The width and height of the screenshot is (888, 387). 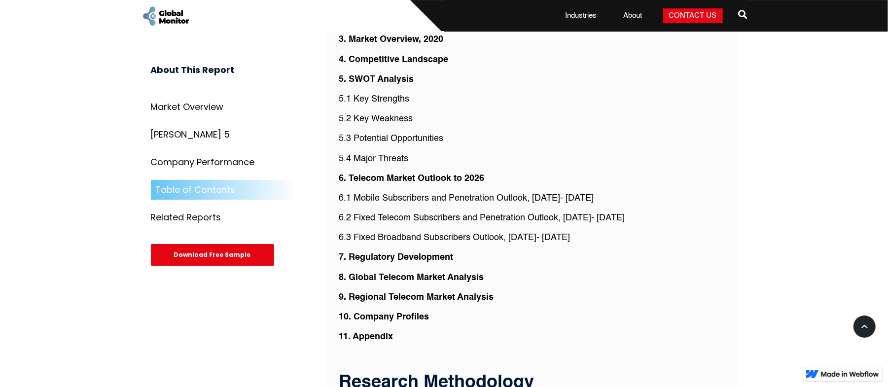 I want to click on p: 5.2 Key Weakness, so click(x=532, y=119).